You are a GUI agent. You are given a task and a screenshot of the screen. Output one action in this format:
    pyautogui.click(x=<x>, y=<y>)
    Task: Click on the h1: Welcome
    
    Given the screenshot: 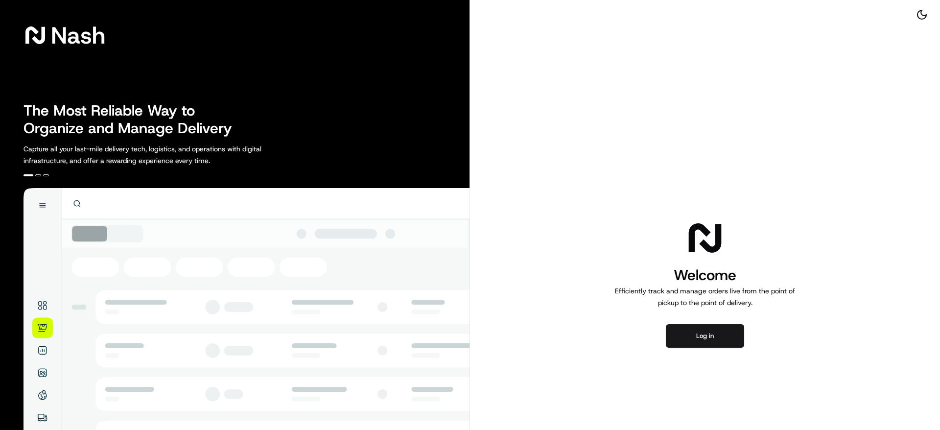 What is the action you would take?
    pyautogui.click(x=705, y=275)
    